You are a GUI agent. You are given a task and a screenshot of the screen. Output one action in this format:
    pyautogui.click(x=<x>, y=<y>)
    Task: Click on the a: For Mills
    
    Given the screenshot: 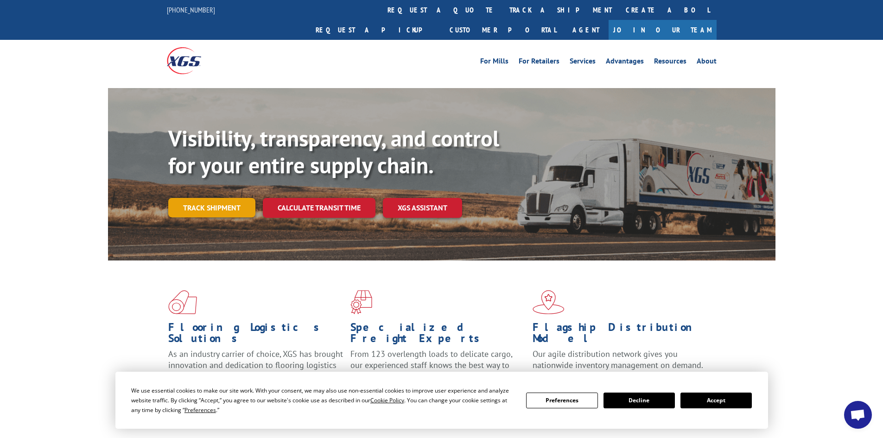 What is the action you would take?
    pyautogui.click(x=494, y=63)
    